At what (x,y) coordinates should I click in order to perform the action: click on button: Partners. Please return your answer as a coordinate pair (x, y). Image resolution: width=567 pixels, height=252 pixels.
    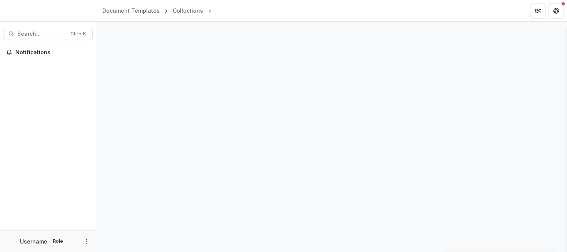
    Looking at the image, I should click on (537, 11).